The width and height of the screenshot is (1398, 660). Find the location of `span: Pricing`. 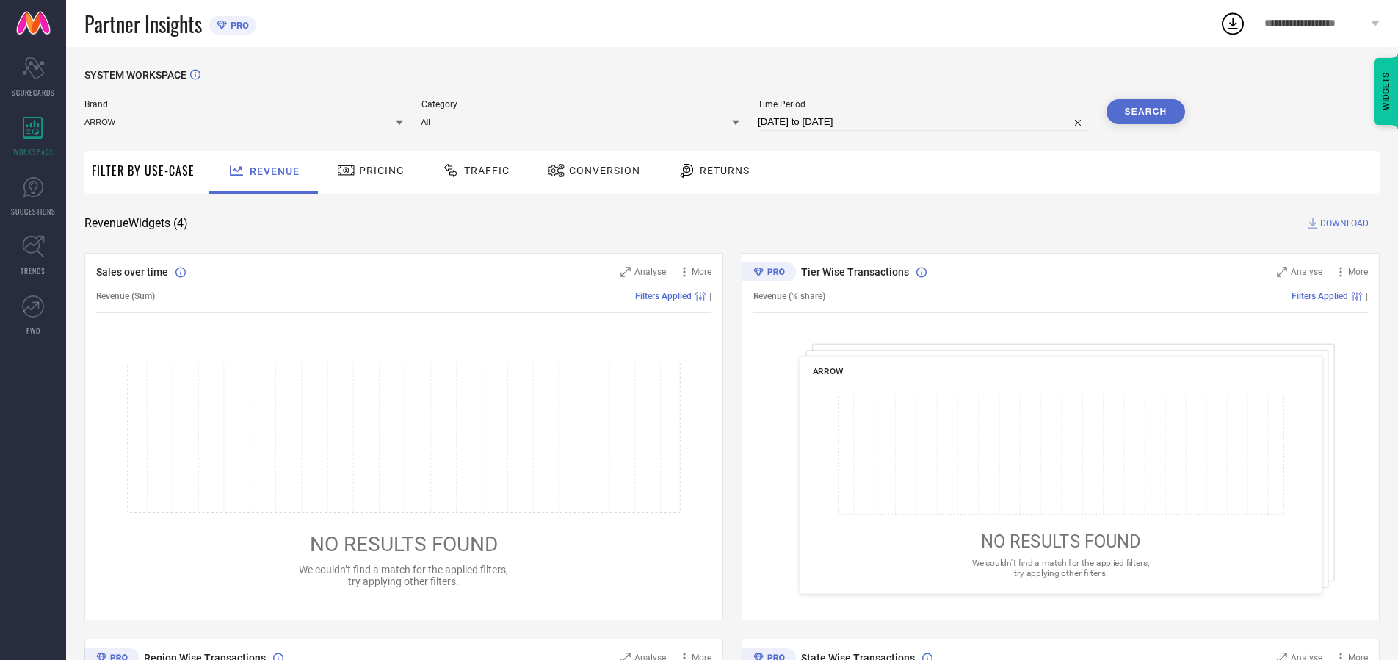

span: Pricing is located at coordinates (382, 170).